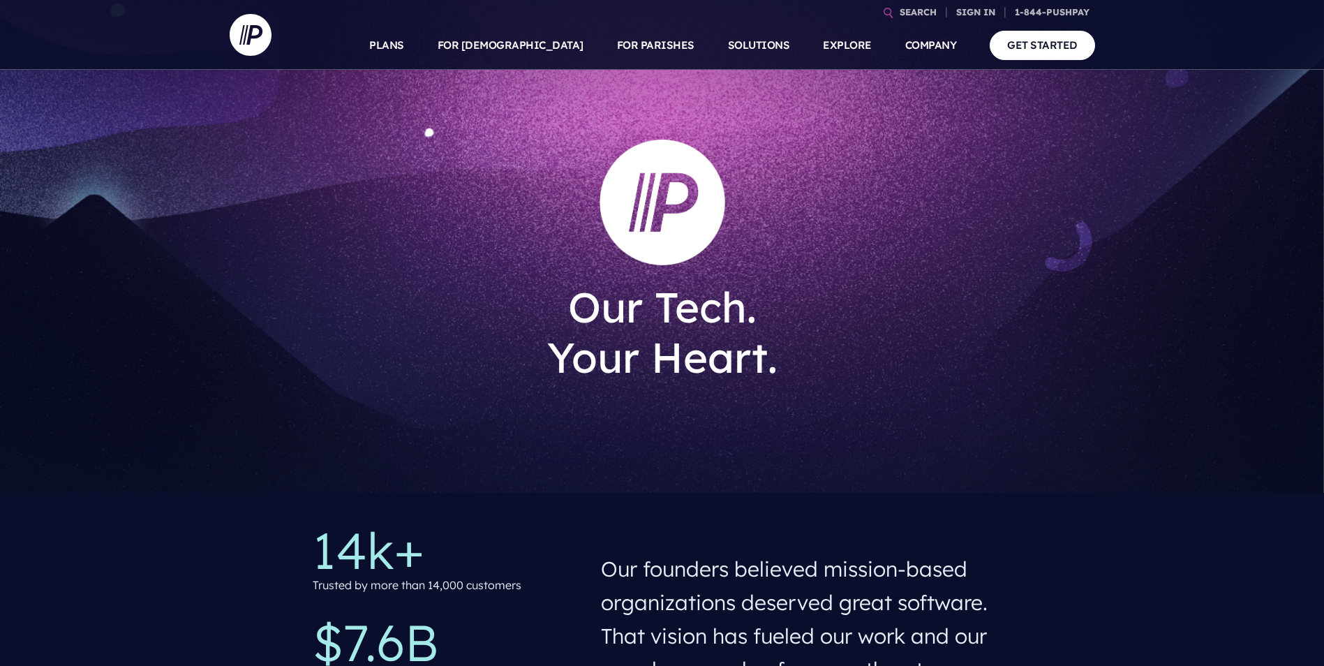 The image size is (1324, 666). Describe the element at coordinates (387, 45) in the screenshot. I see `a: PLANS` at that location.